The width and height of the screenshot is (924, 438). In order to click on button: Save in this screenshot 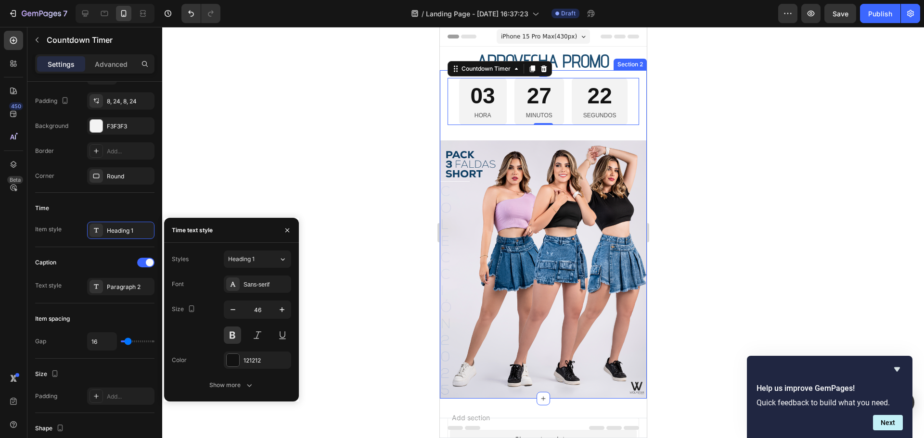, I will do `click(840, 13)`.